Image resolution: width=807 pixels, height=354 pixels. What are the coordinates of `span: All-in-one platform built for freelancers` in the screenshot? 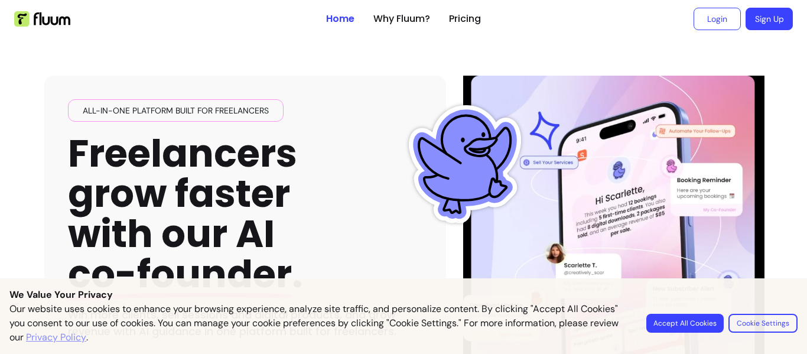 It's located at (176, 111).